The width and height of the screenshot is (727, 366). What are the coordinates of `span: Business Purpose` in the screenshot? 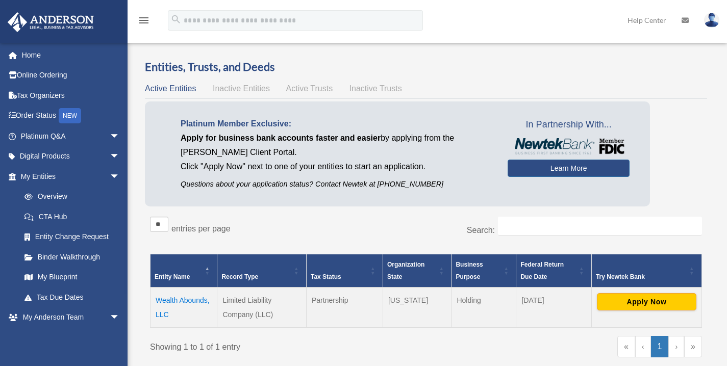 It's located at (469, 271).